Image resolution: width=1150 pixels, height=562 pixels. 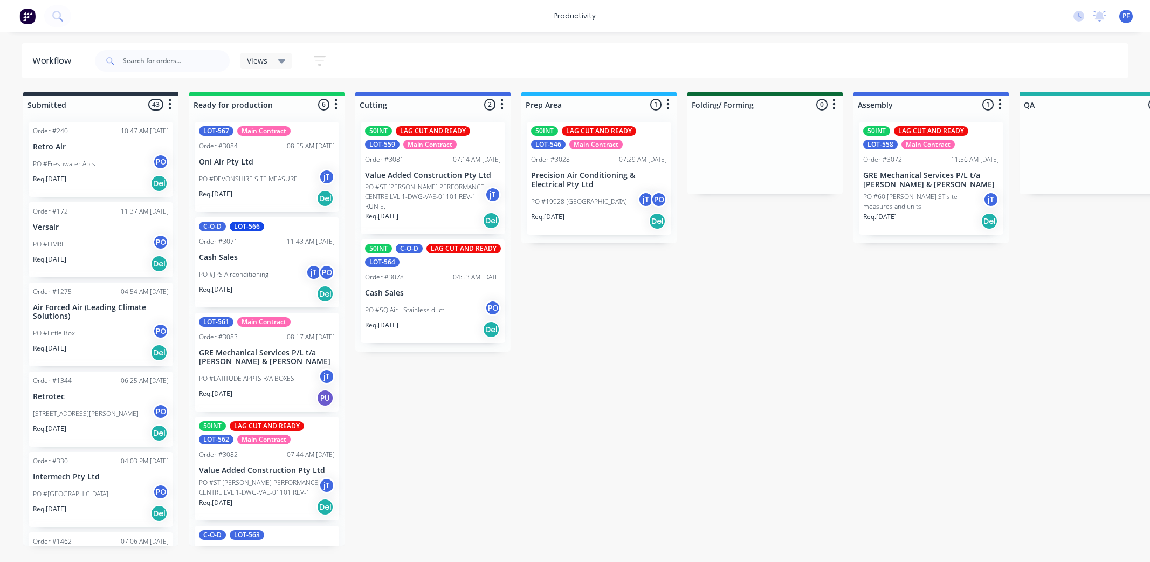 What do you see at coordinates (883, 160) in the screenshot?
I see `div: Order #3072` at bounding box center [883, 160].